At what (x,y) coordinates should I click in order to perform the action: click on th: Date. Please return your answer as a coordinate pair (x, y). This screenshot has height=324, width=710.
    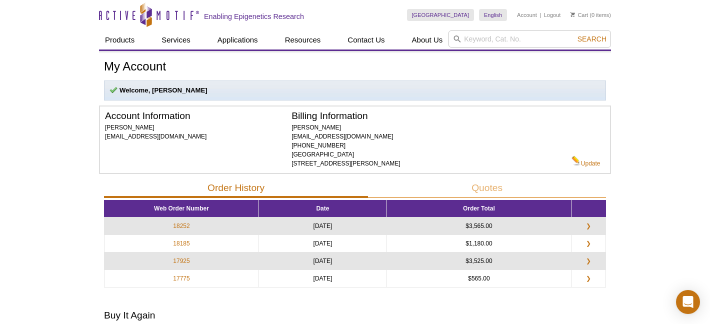
    Looking at the image, I should click on (323, 208).